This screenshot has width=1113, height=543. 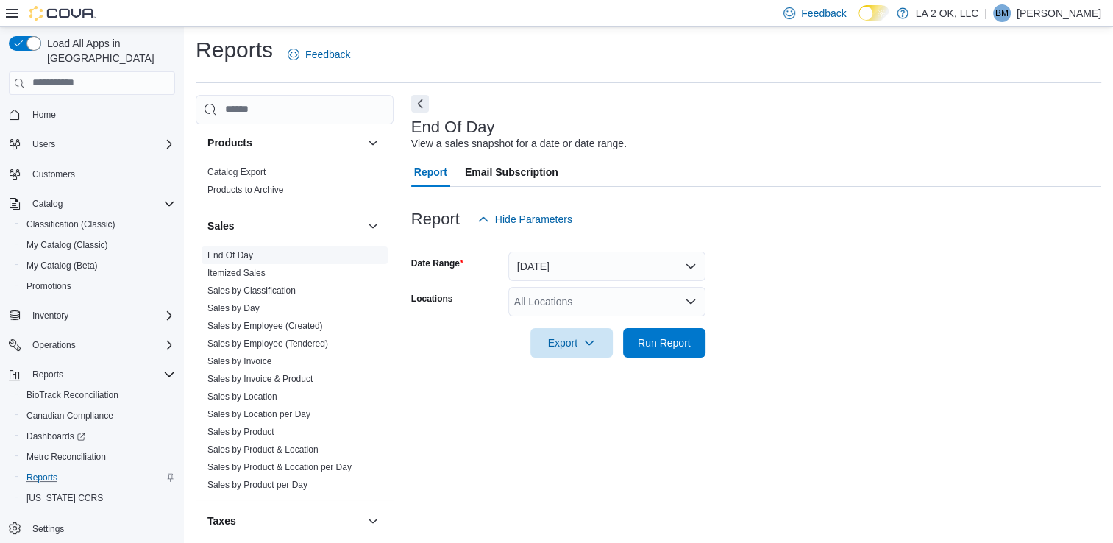 What do you see at coordinates (42, 477) in the screenshot?
I see `a: Reports` at bounding box center [42, 477].